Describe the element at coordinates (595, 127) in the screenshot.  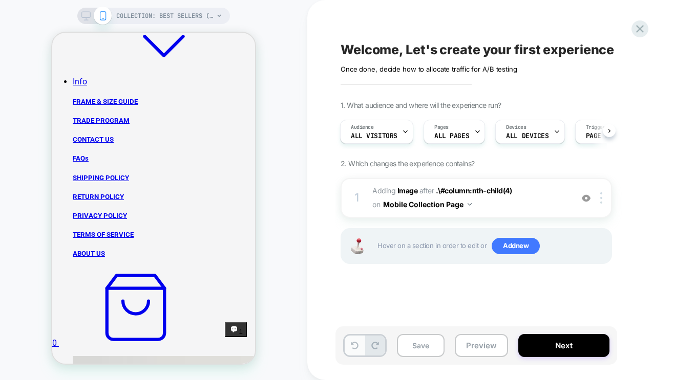
I see `span: Trigger` at that location.